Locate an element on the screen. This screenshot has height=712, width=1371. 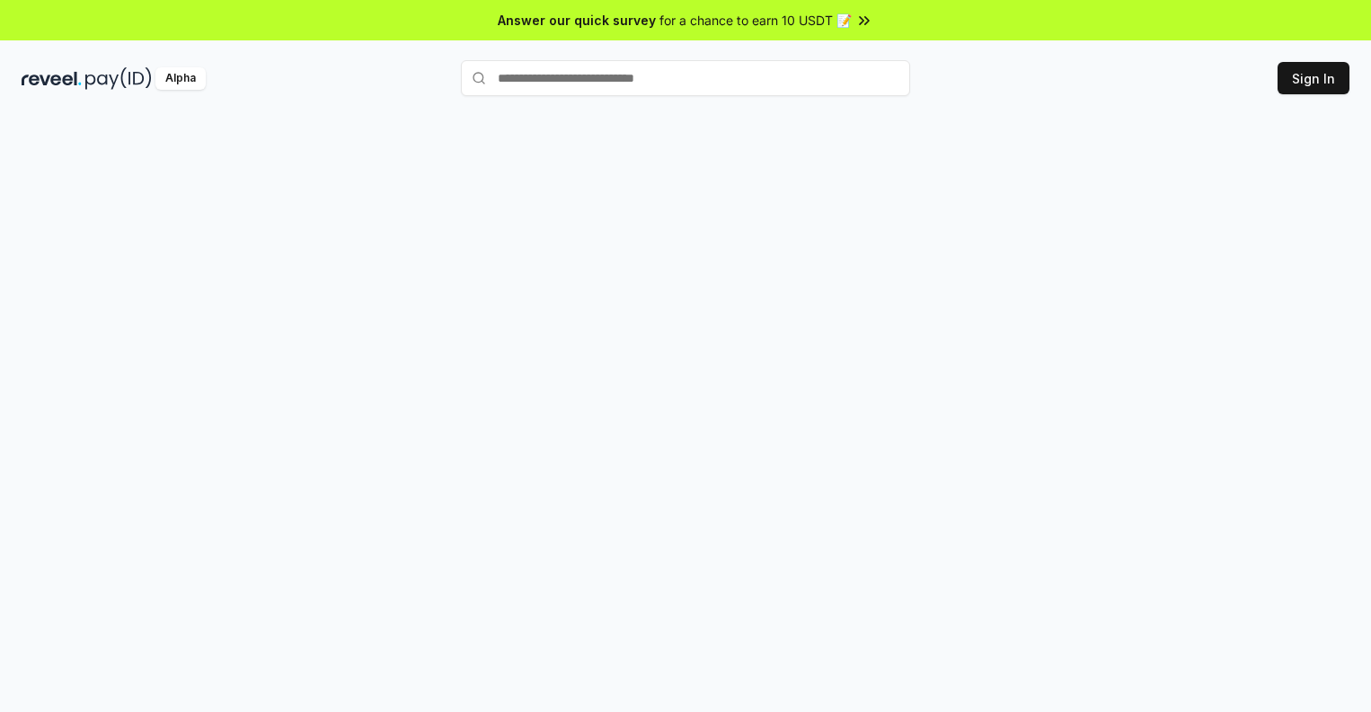
span: Answer our quick survey is located at coordinates (577, 20).